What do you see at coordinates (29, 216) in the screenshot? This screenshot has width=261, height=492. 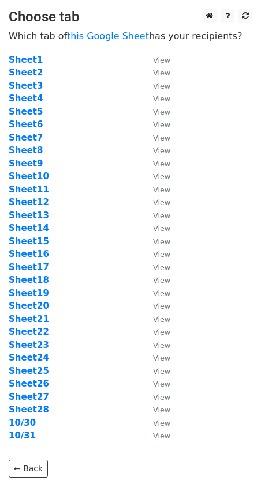 I see `a: Sheet13` at bounding box center [29, 216].